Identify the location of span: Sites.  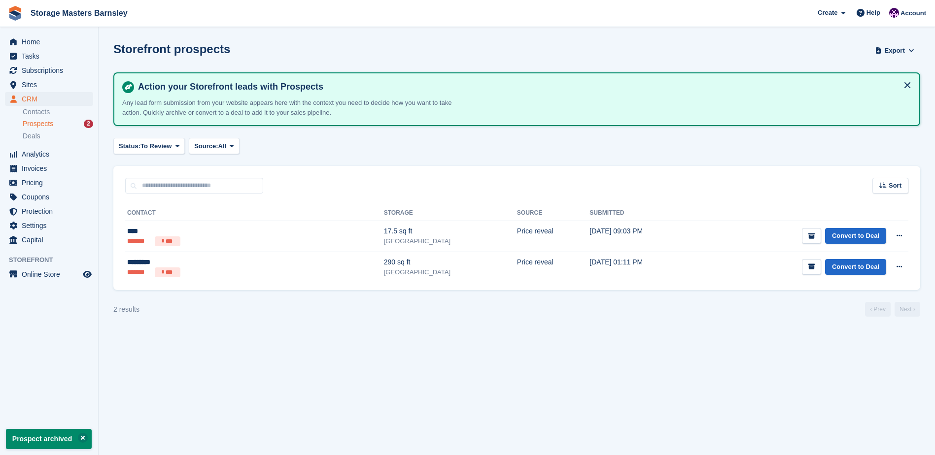
(51, 85).